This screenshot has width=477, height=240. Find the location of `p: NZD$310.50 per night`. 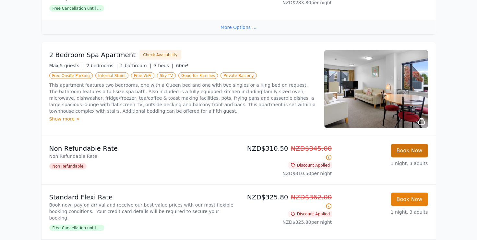

p: NZD$310.50 per night is located at coordinates (287, 173).